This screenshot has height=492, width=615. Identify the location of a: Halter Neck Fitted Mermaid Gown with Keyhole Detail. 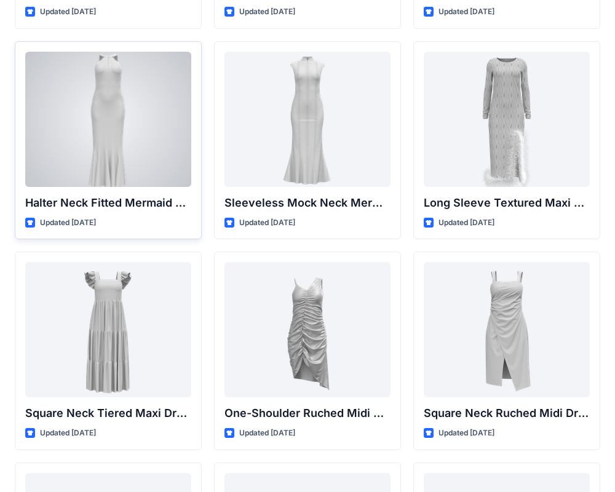
(108, 119).